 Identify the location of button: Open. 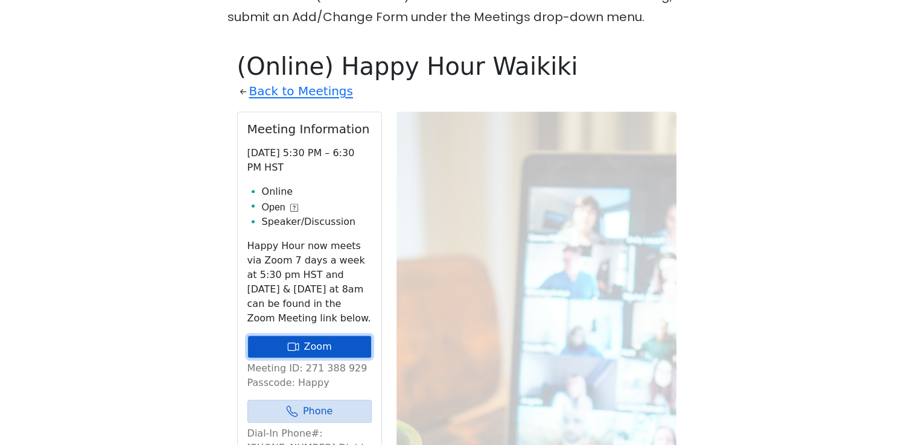
(280, 208).